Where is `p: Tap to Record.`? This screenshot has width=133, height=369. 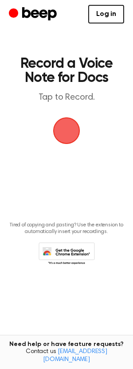
p: Tap to Record. is located at coordinates (66, 98).